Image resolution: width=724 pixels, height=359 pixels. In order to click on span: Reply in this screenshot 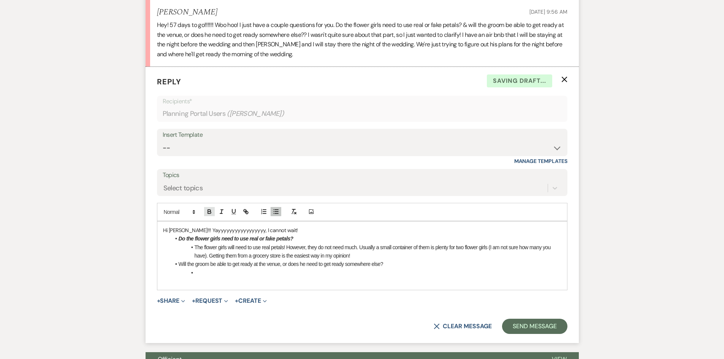, I will do `click(169, 82)`.